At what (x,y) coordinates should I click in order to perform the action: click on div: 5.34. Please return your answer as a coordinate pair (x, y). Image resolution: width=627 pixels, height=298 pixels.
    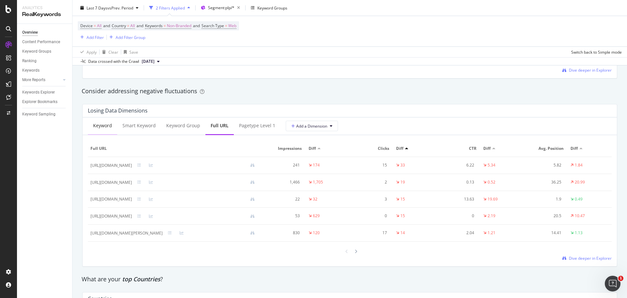
    Looking at the image, I should click on (492, 165).